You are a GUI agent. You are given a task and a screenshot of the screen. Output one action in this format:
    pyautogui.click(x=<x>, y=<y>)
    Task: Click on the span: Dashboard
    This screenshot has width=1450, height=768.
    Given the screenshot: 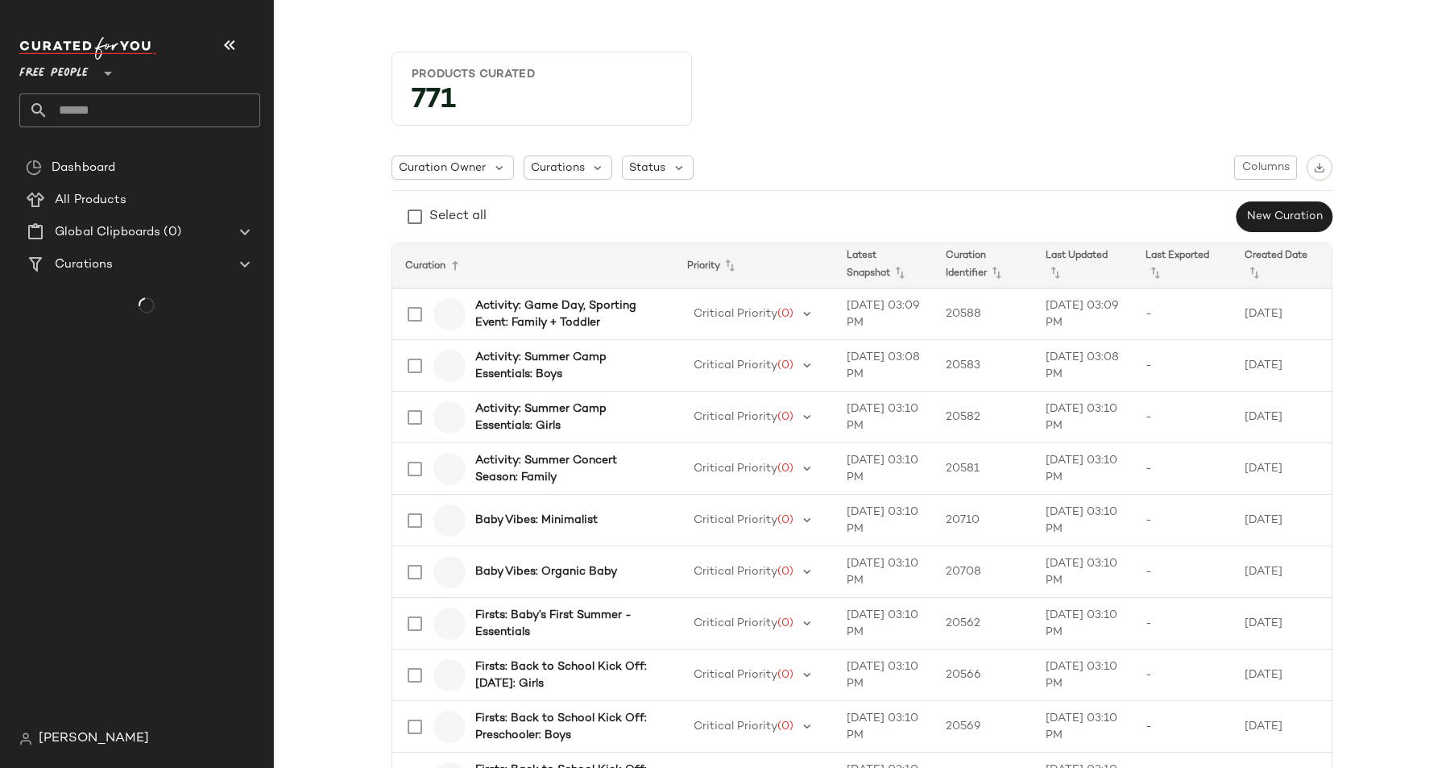 What is the action you would take?
    pyautogui.click(x=83, y=168)
    